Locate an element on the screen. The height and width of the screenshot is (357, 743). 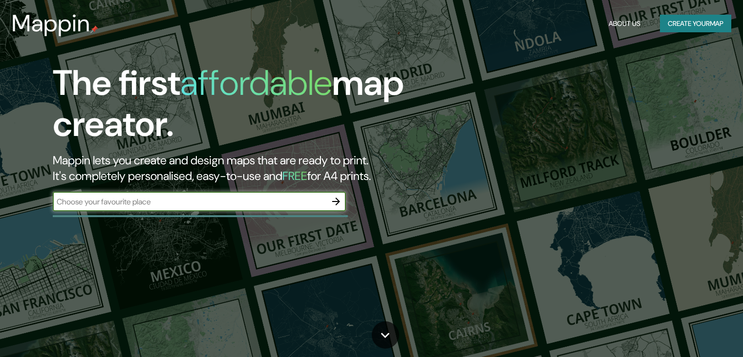
button: About Us is located at coordinates (625, 23).